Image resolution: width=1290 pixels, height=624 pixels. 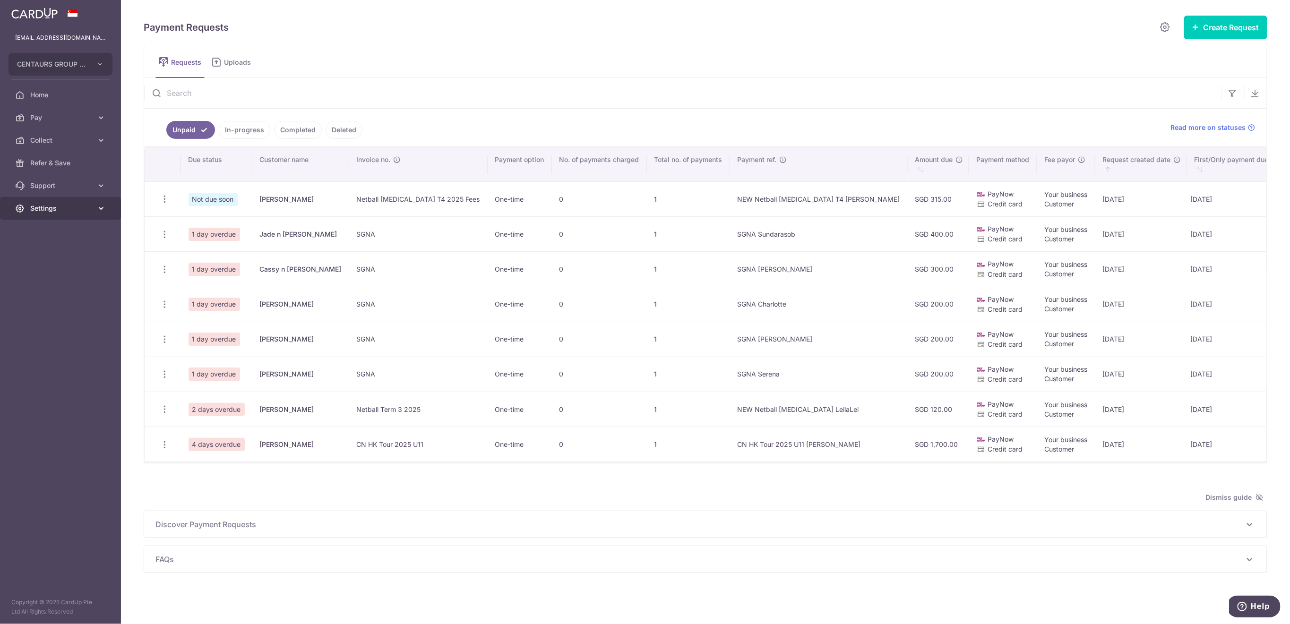 What do you see at coordinates (1137, 160) in the screenshot?
I see `span: Request created date` at bounding box center [1137, 160].